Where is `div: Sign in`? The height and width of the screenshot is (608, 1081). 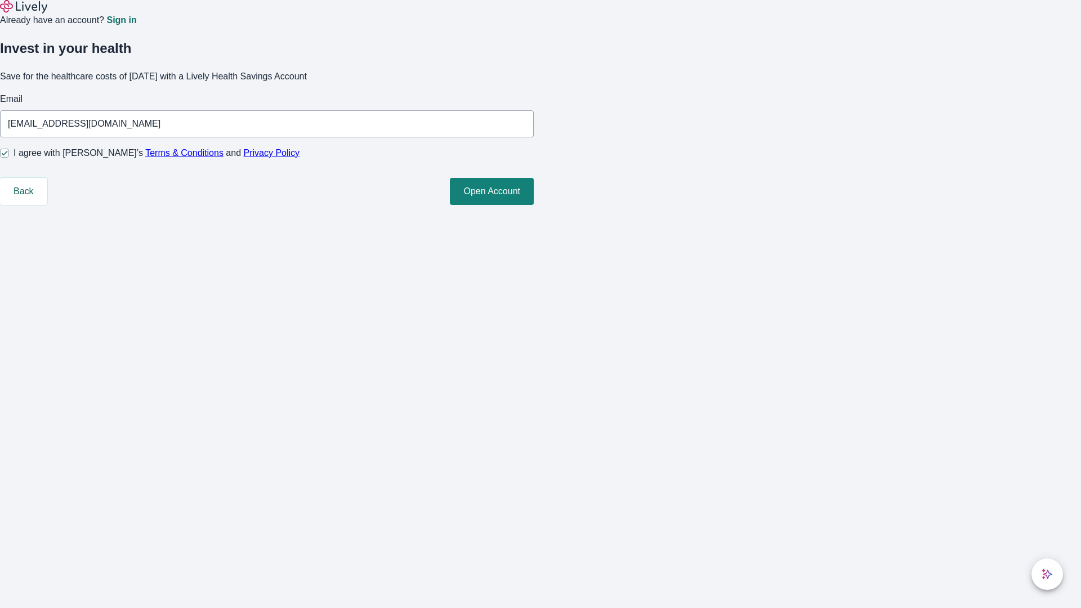 div: Sign in is located at coordinates (121, 20).